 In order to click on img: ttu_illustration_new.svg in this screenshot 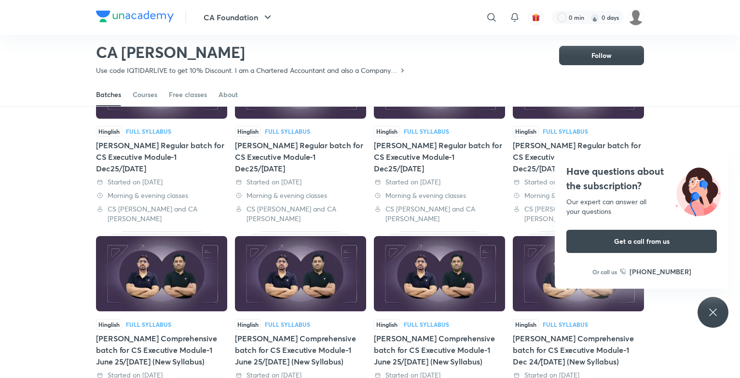, I will do `click(698, 190)`.